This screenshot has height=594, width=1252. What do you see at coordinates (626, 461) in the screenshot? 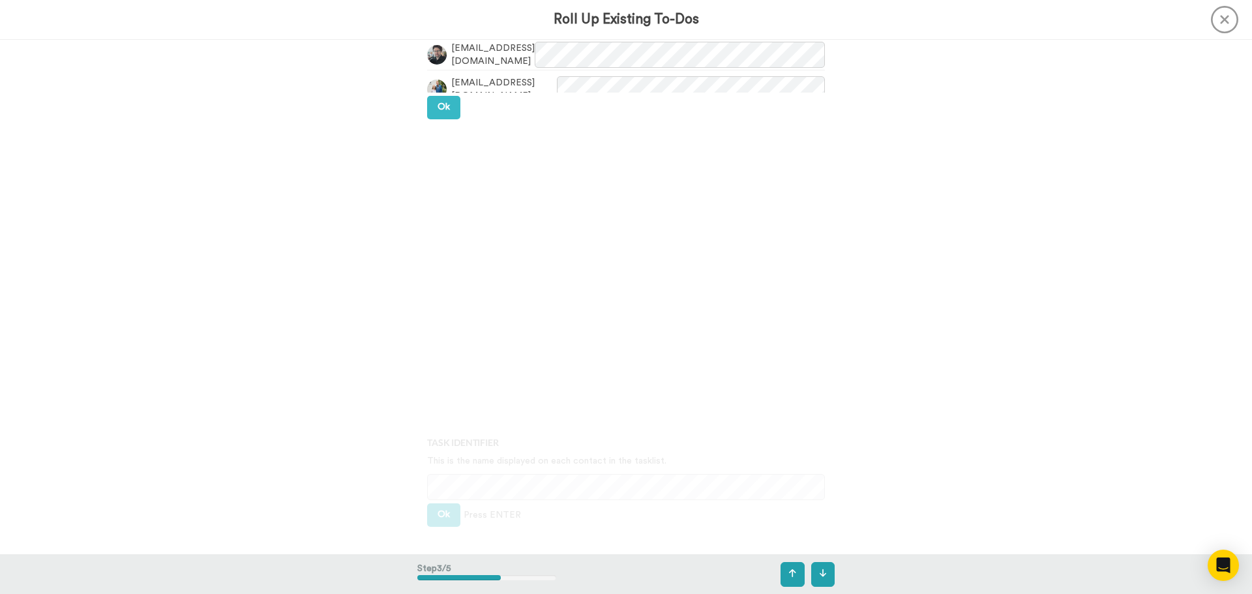
I see `p: This is the name displayed on each contact in the tasklist.` at bounding box center [626, 461].